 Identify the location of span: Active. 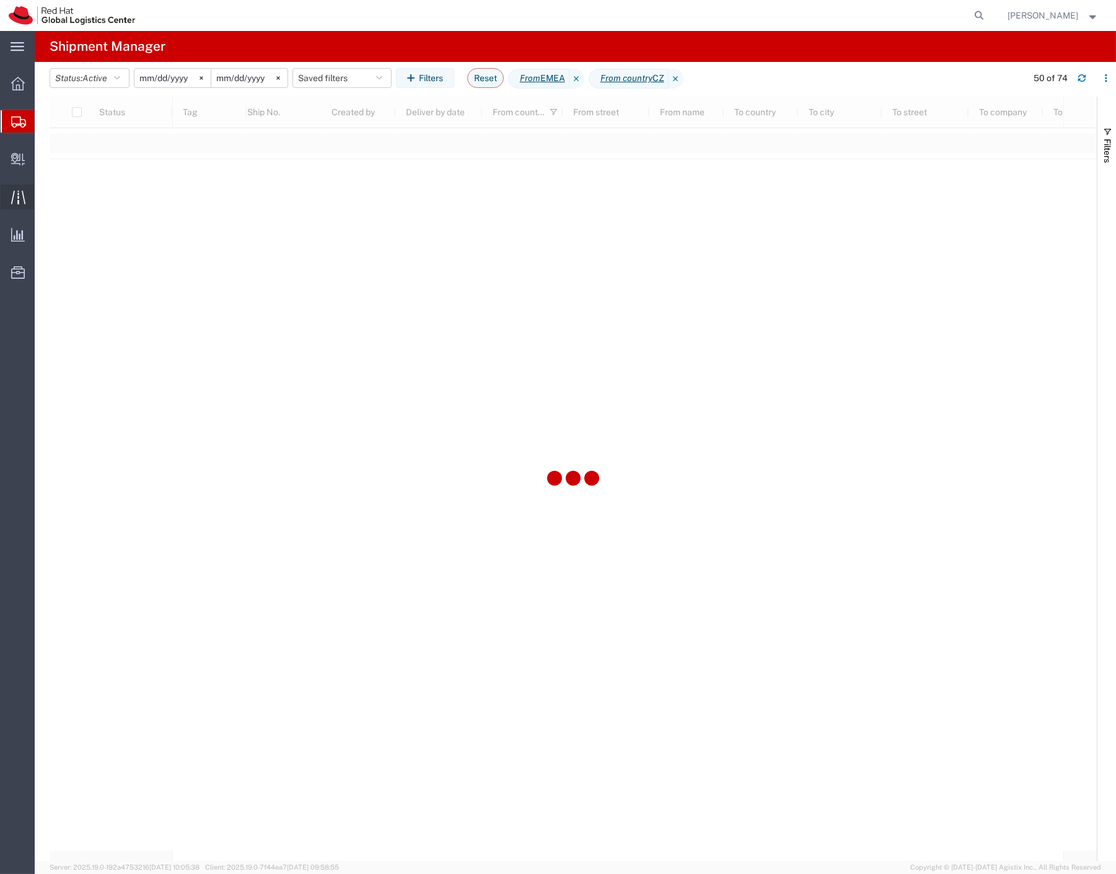
(95, 78).